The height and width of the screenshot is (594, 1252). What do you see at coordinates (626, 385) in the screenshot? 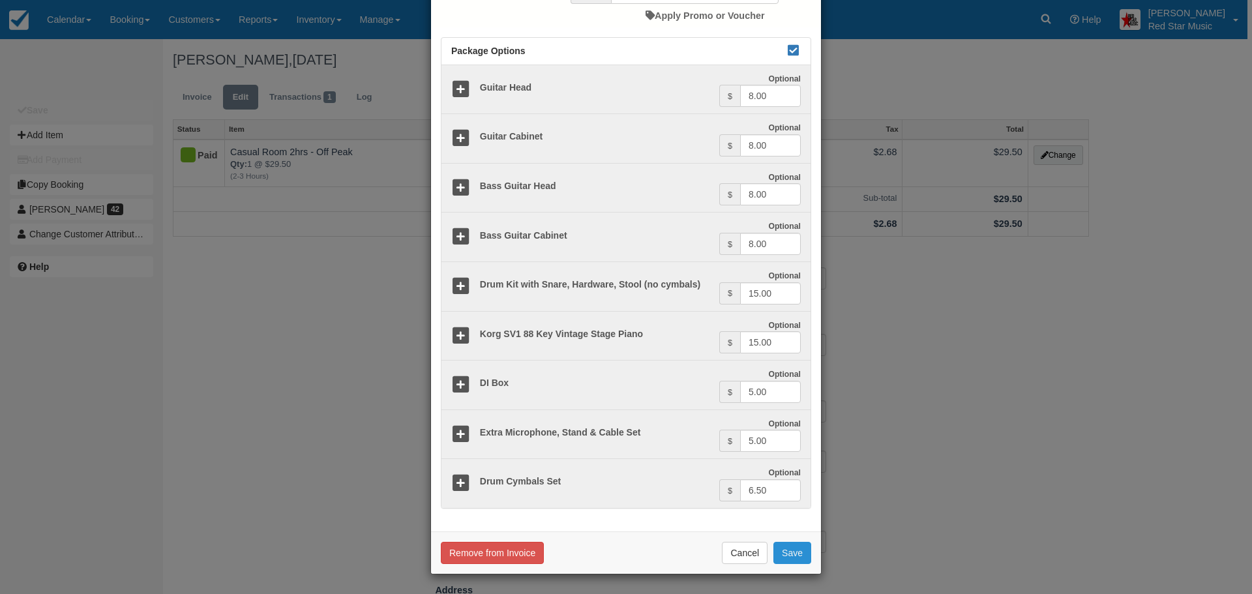
I see `a: DI Box Optional $` at bounding box center [626, 385].